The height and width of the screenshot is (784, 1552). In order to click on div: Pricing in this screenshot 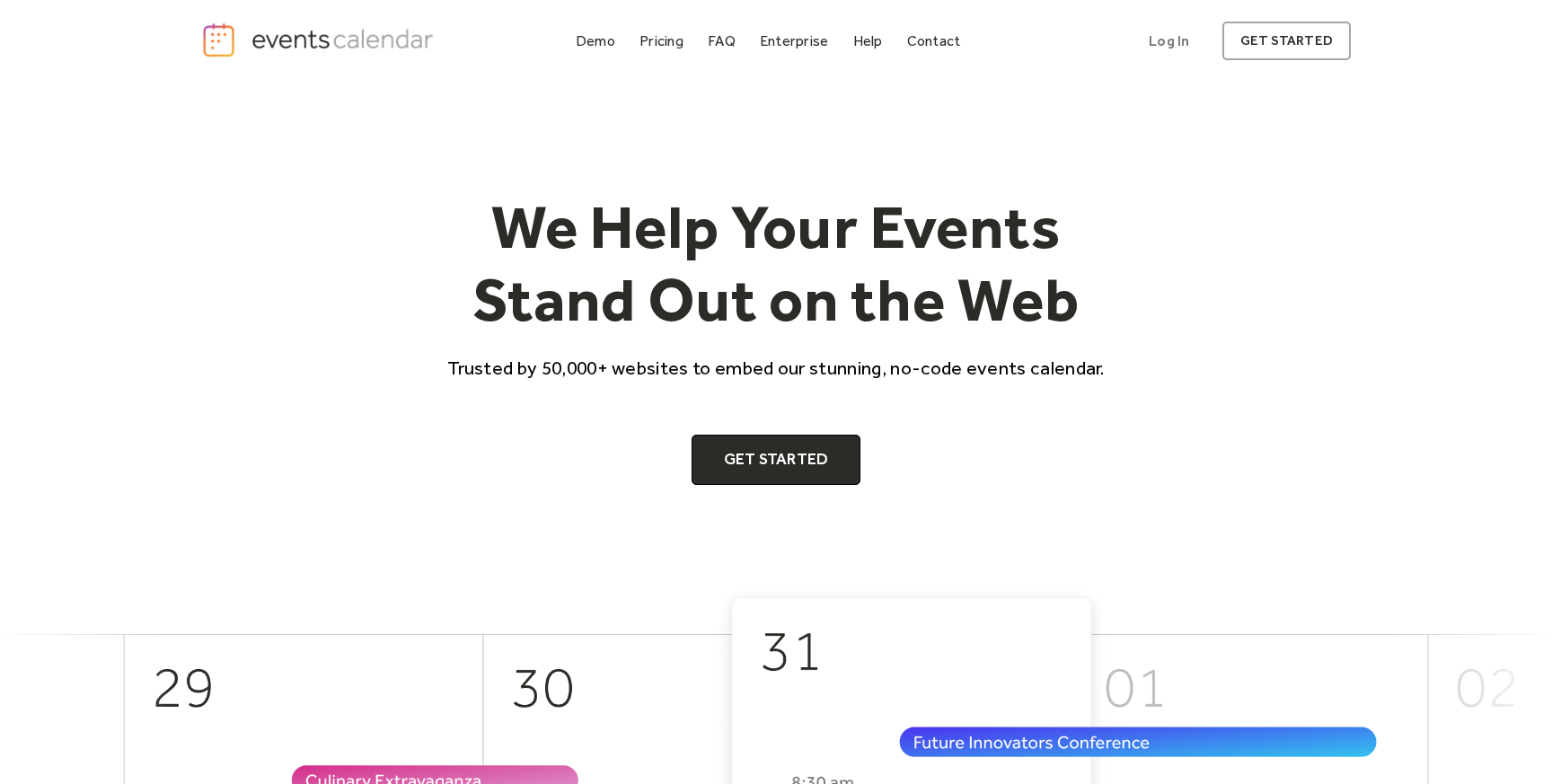, I will do `click(661, 41)`.